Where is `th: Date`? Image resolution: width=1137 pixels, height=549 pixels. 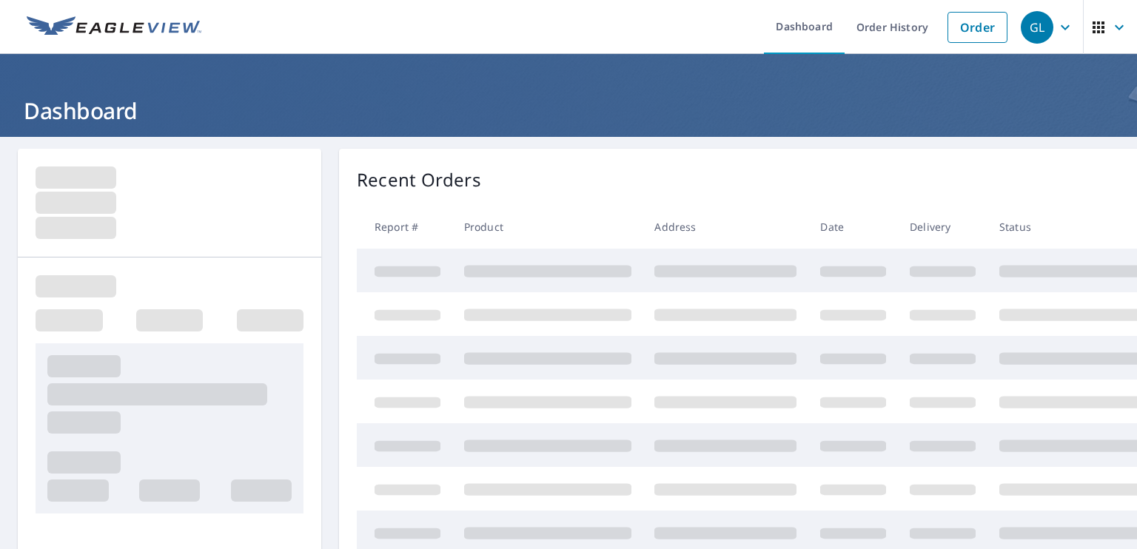 th: Date is located at coordinates (853, 227).